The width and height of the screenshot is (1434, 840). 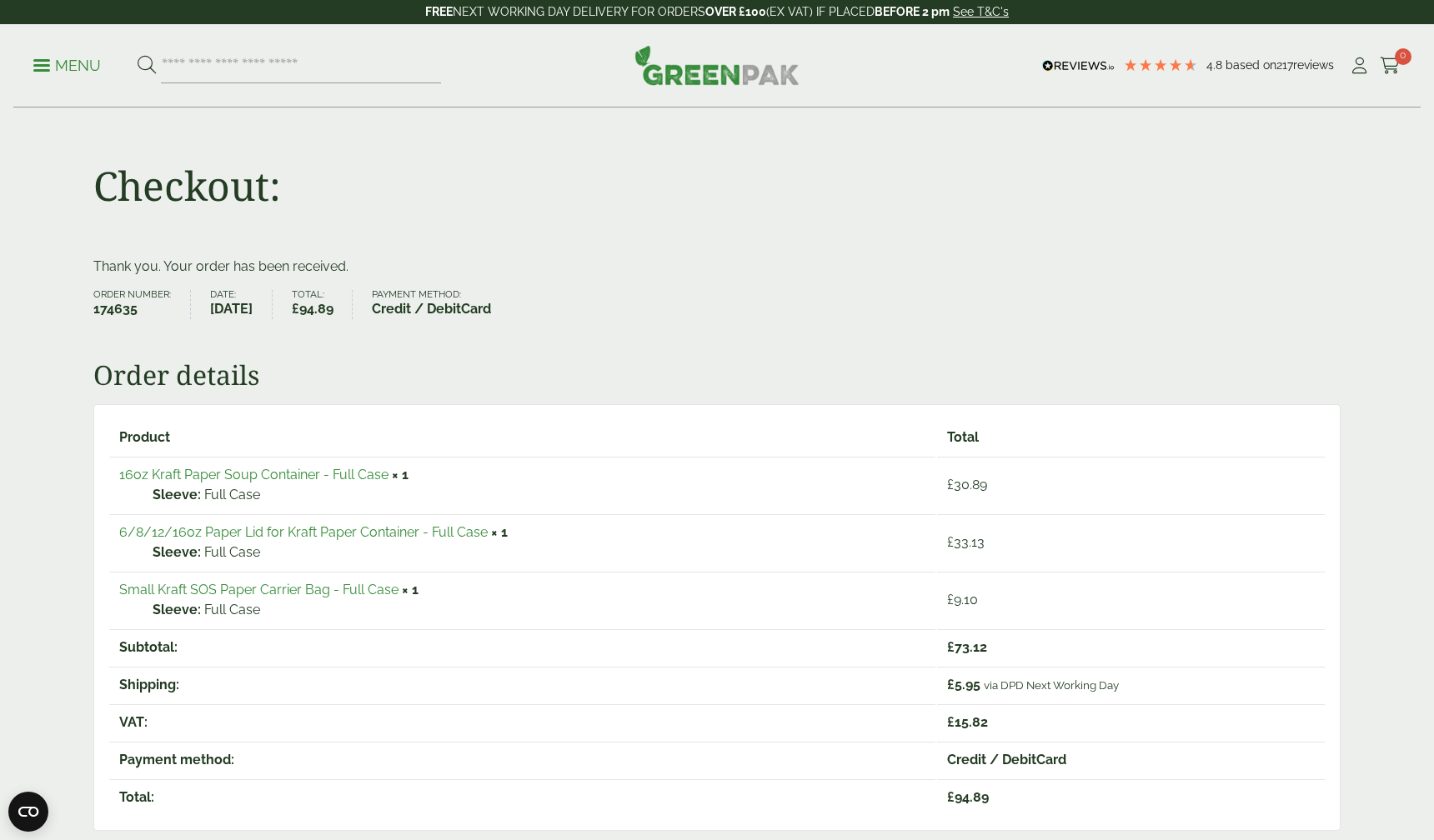 I want to click on span: 94.89, so click(x=968, y=797).